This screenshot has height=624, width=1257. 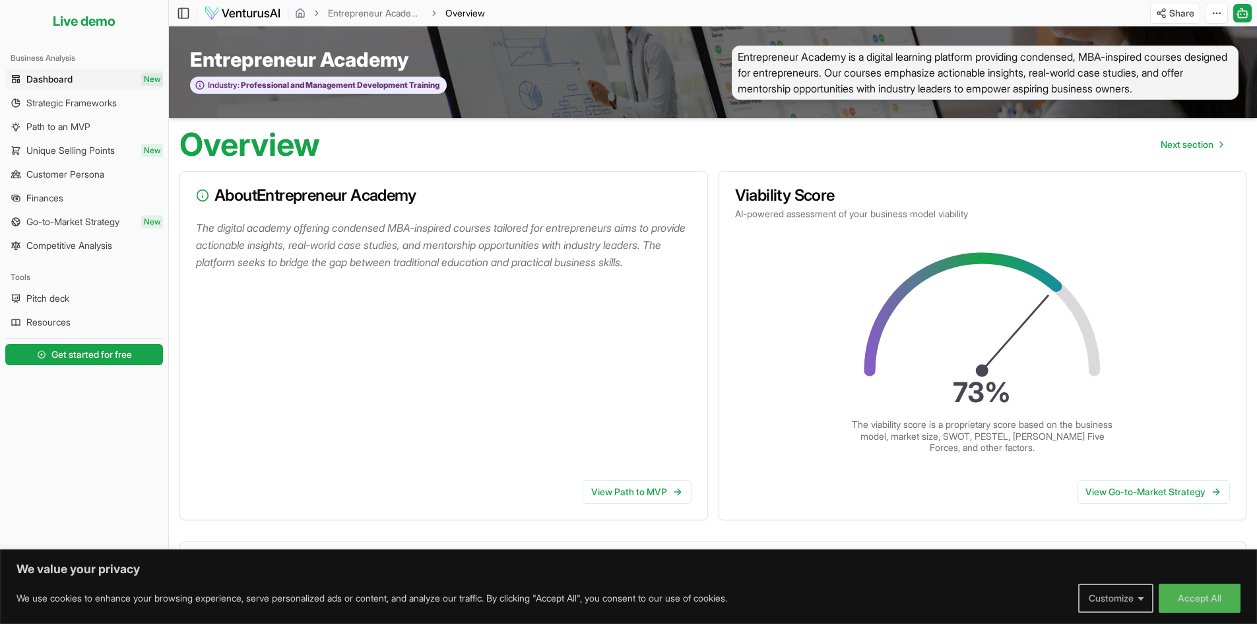 I want to click on span: Pitch deck, so click(x=48, y=298).